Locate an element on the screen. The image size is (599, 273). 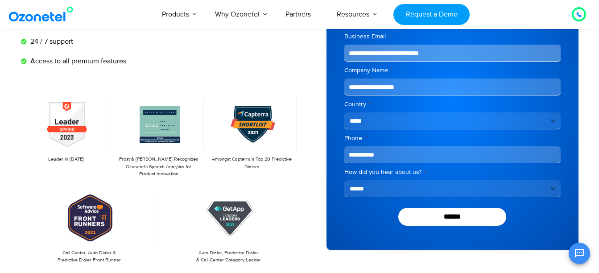
span: Access to all premium features is located at coordinates (77, 61).